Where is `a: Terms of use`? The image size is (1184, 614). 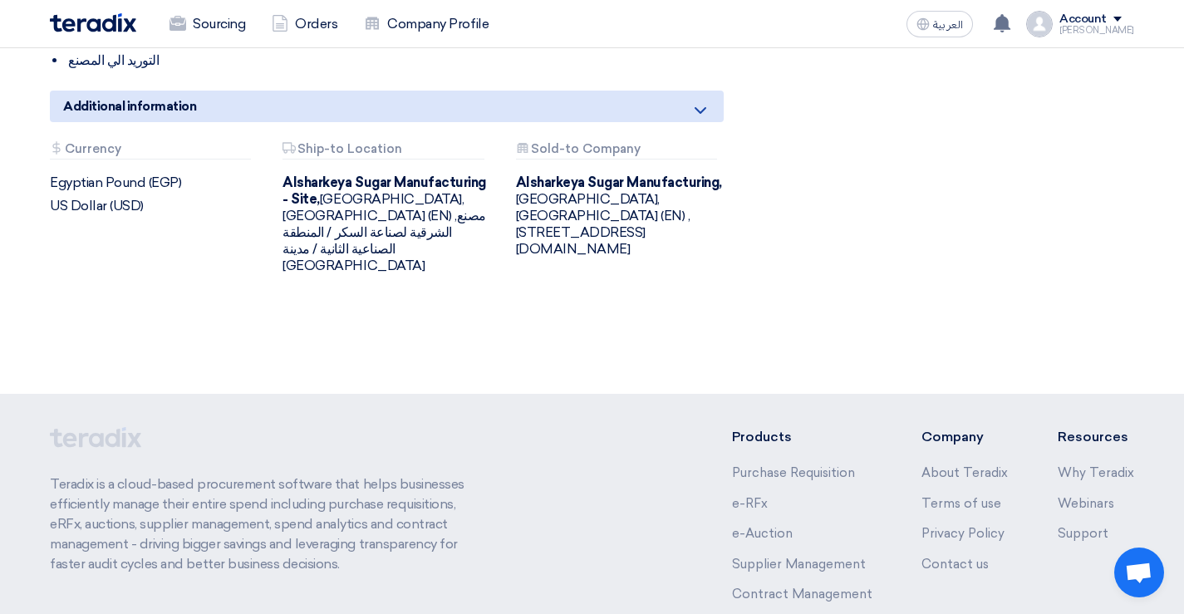
a: Terms of use is located at coordinates (961, 503).